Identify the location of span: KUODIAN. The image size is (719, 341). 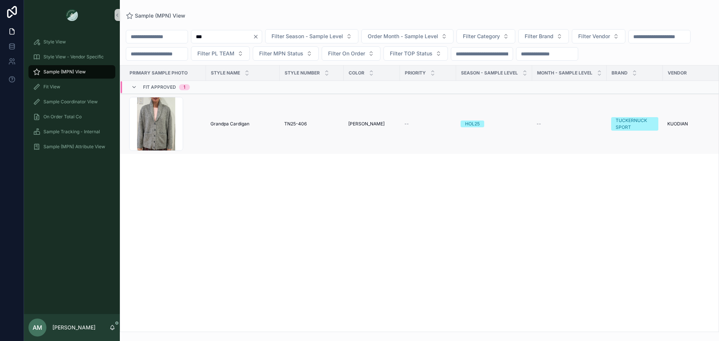
(677, 124).